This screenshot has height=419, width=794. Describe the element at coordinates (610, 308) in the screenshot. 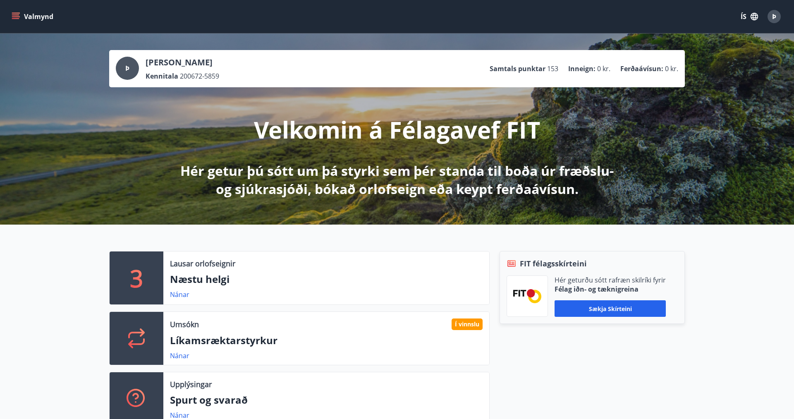

I see `button: Sækja skírteini` at that location.